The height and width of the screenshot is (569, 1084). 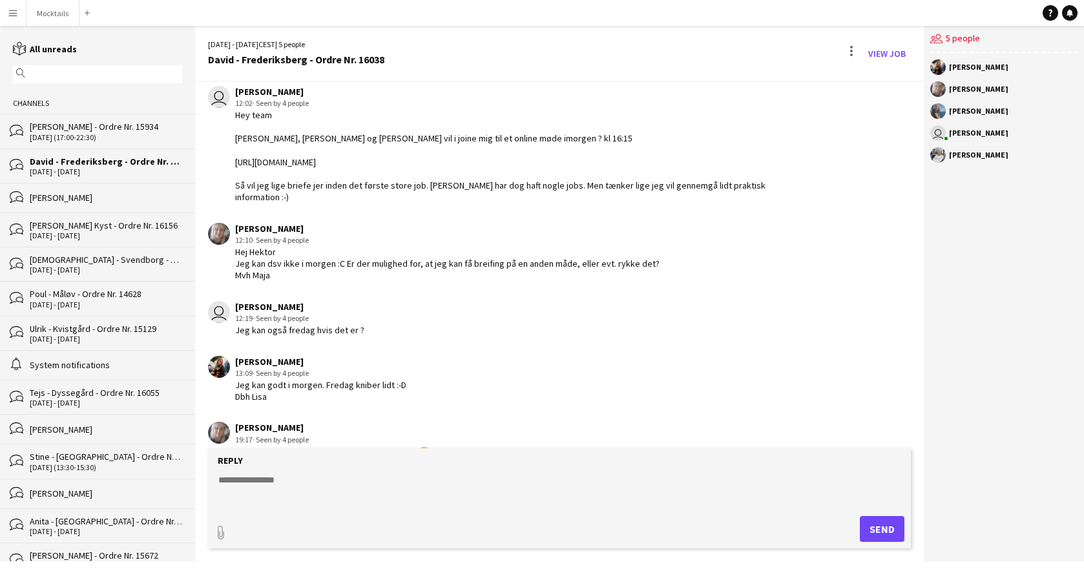 What do you see at coordinates (267, 44) in the screenshot?
I see `span: CEST` at bounding box center [267, 44].